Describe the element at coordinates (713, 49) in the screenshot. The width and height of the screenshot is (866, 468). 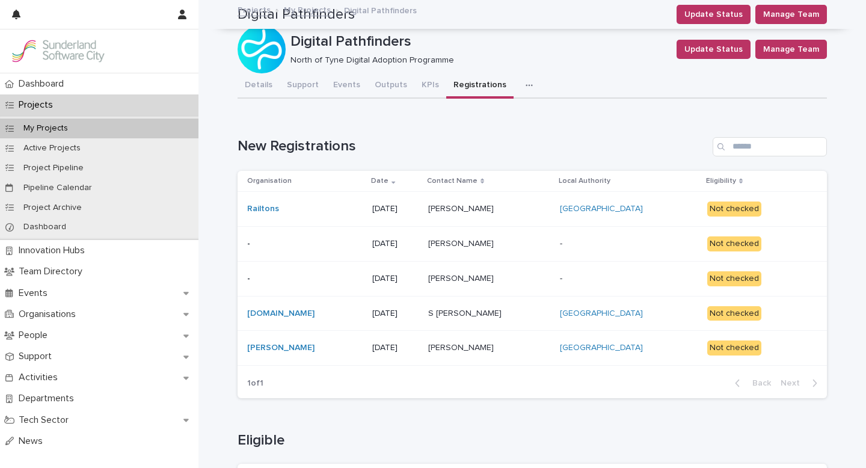
I see `button: Update Status` at that location.